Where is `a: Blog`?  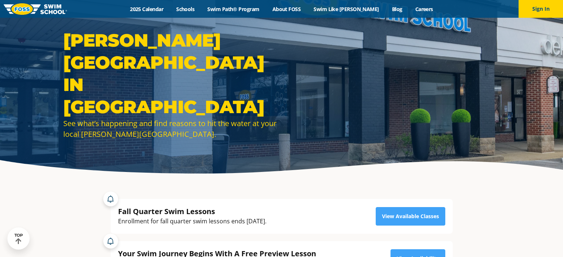 a: Blog is located at coordinates (397, 9).